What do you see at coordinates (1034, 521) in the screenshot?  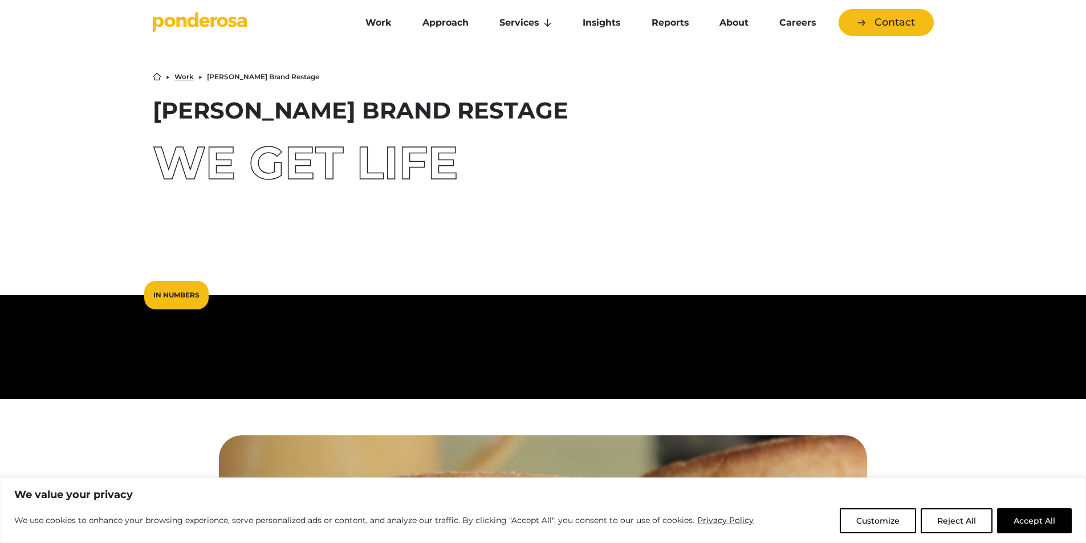 I see `button: Accept All` at bounding box center [1034, 521].